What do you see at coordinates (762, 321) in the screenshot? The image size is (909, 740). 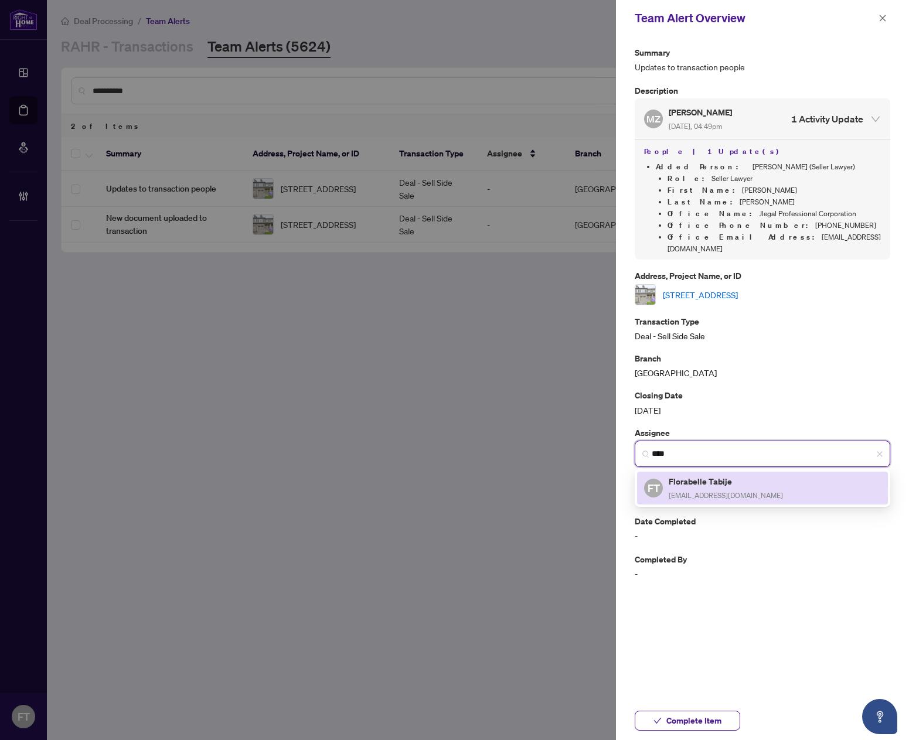 I see `p: Transaction Type` at bounding box center [762, 321].